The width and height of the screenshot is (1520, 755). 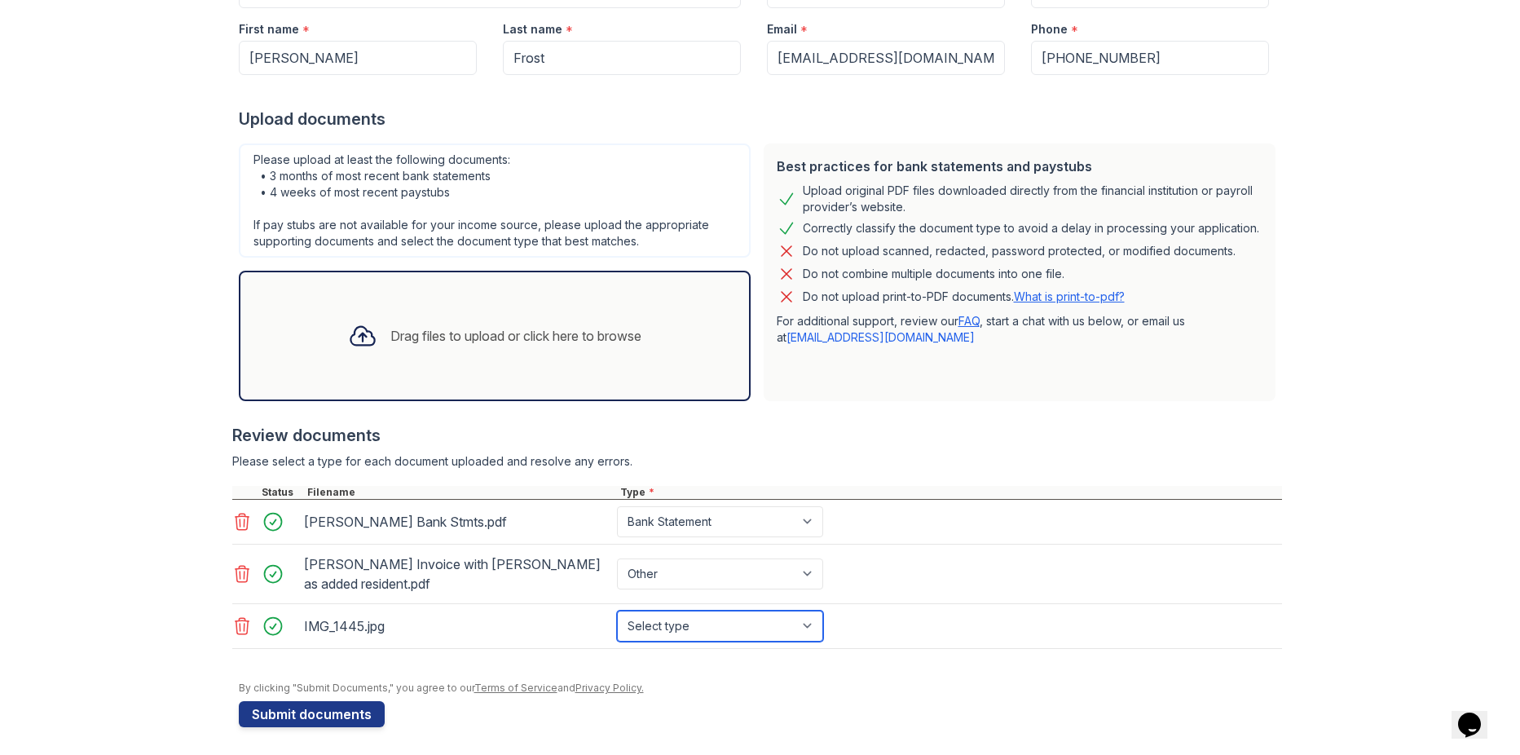 I want to click on a: What is print-to-pdf?, so click(x=1070, y=296).